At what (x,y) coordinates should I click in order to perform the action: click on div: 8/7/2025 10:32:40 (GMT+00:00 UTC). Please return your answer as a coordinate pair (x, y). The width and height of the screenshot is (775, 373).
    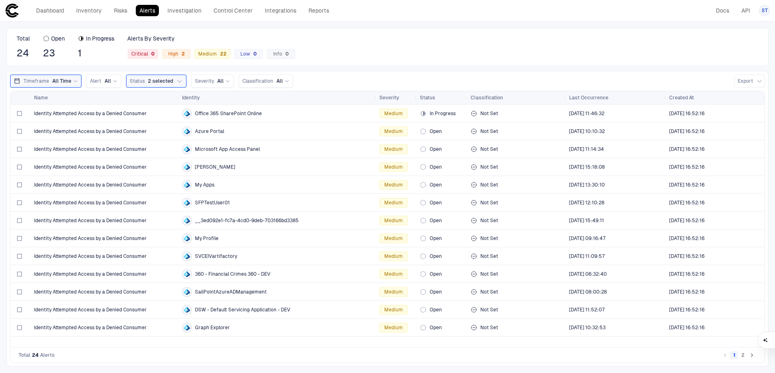
    Looking at the image, I should click on (588, 274).